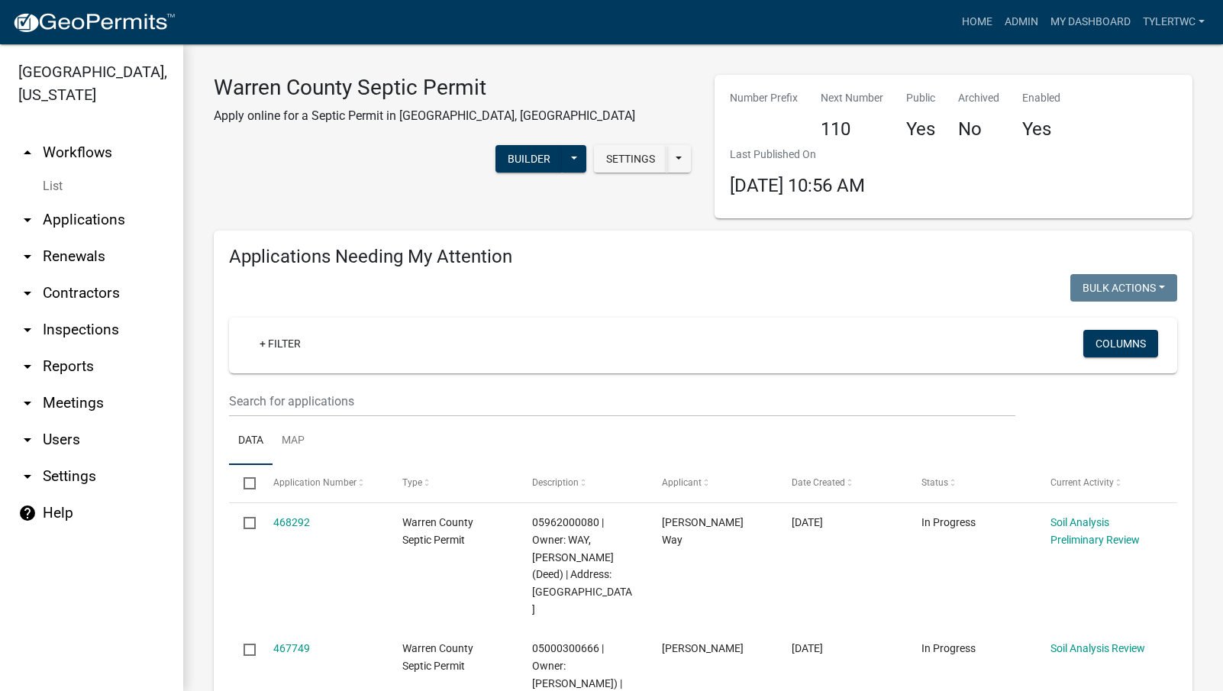 Image resolution: width=1223 pixels, height=691 pixels. Describe the element at coordinates (1101, 483) in the screenshot. I see `datatable-header-cell: Current Activity` at that location.